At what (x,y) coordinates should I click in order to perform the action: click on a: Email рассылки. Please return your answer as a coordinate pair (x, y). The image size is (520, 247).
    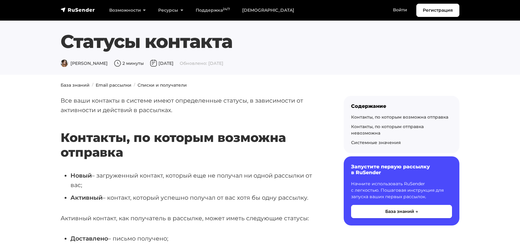
    Looking at the image, I should click on (114, 85).